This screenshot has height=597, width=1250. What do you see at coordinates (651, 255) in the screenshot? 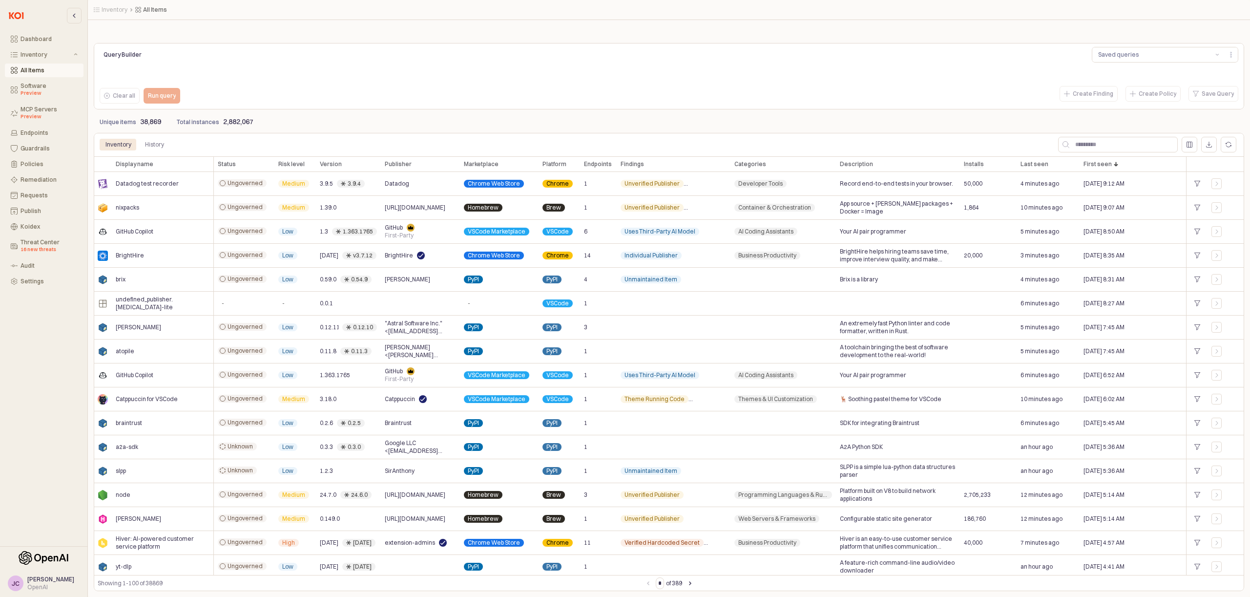
I see `span: Individual Publisher` at bounding box center [651, 255].